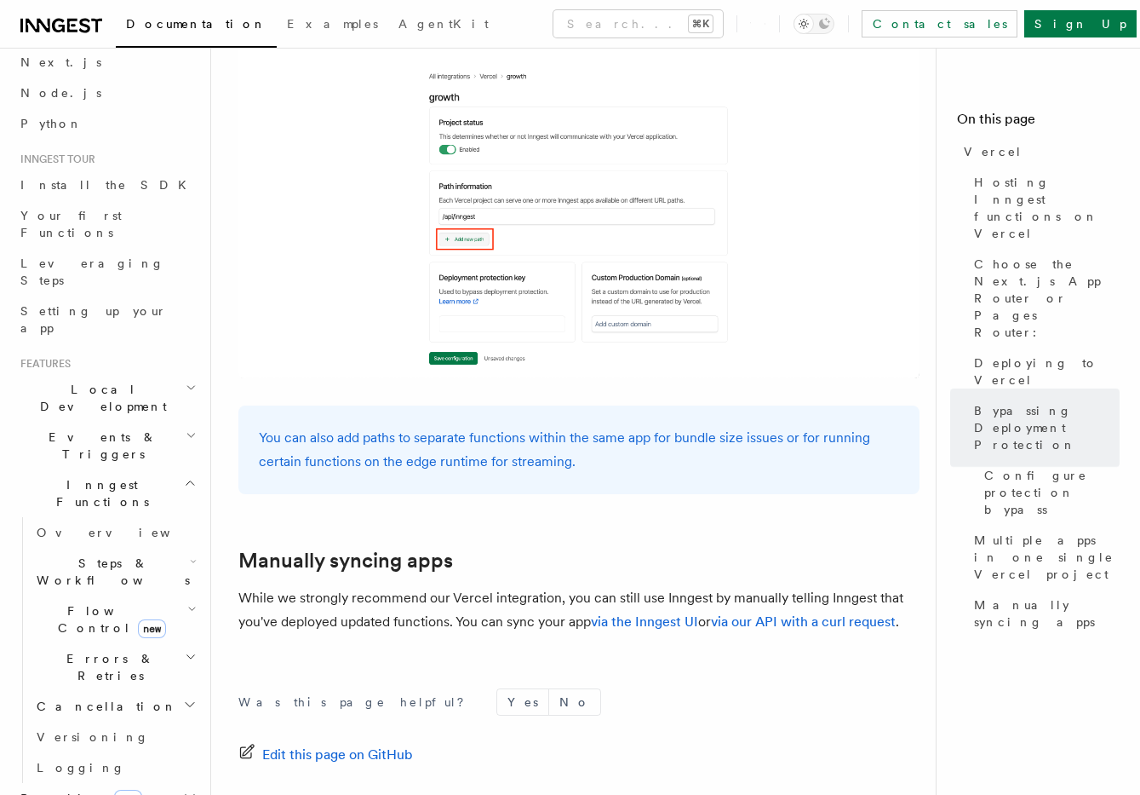  What do you see at coordinates (1052, 492) in the screenshot?
I see `span: Configure protection bypass` at bounding box center [1052, 492].